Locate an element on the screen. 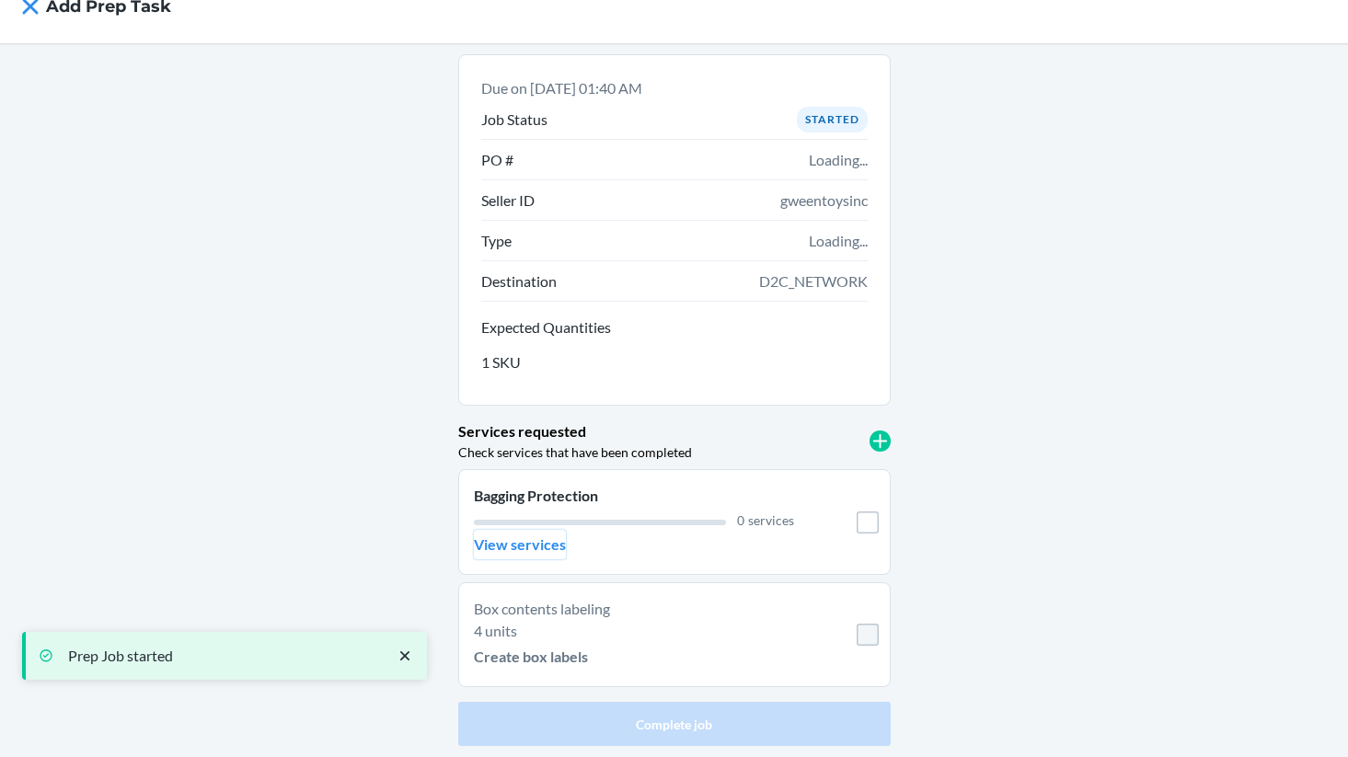 The image size is (1348, 757). p: Prep Job started is located at coordinates (223, 656).